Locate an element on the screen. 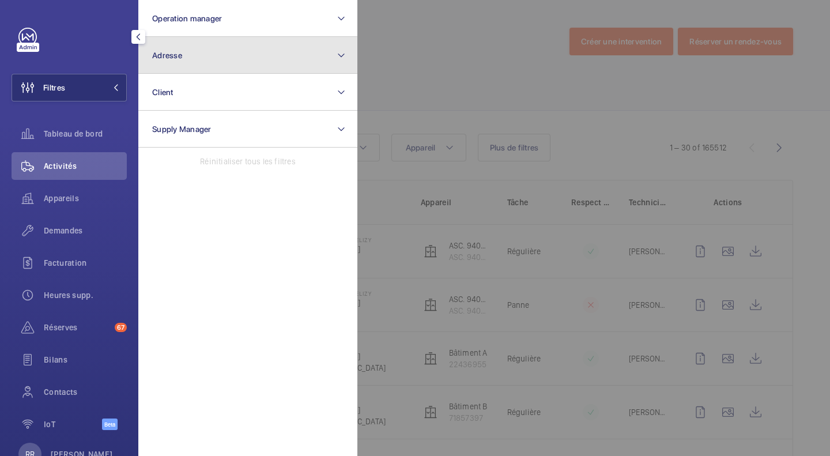 The height and width of the screenshot is (456, 830). span: Beta is located at coordinates (110, 424).